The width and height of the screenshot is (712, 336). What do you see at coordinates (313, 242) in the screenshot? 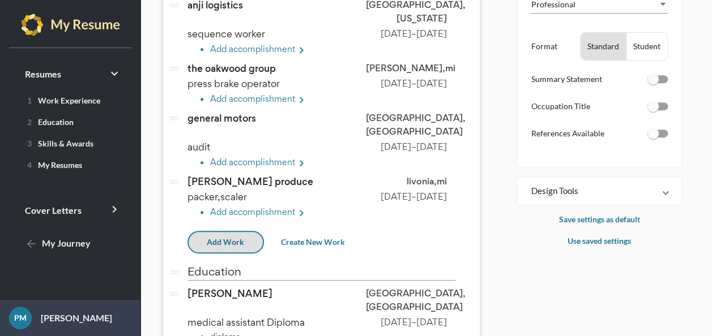
I see `span: Create New Work` at bounding box center [313, 242].